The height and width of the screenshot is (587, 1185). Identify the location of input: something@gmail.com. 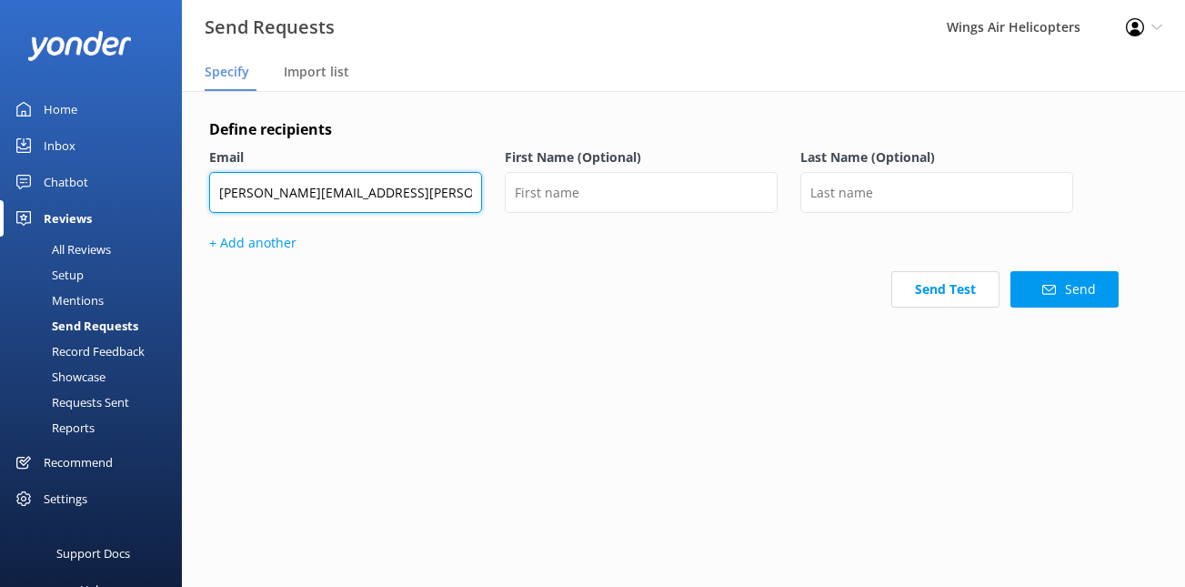
(346, 192).